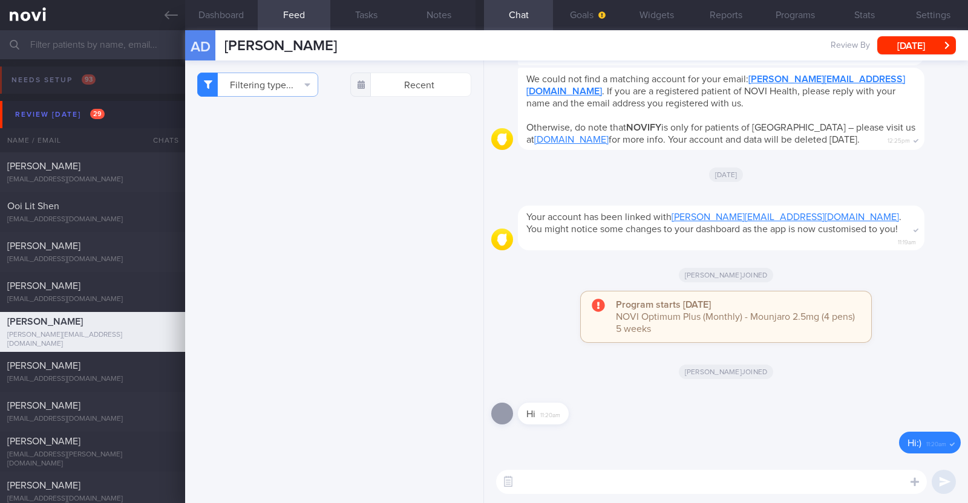  I want to click on span: We could not find a matching account for your email: . If you are a registered patient of NOVI He..., so click(716, 91).